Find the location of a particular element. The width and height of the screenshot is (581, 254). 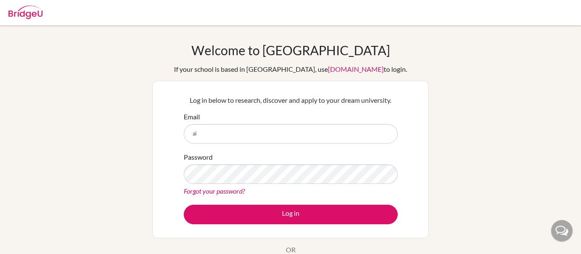

label: Password is located at coordinates (198, 157).